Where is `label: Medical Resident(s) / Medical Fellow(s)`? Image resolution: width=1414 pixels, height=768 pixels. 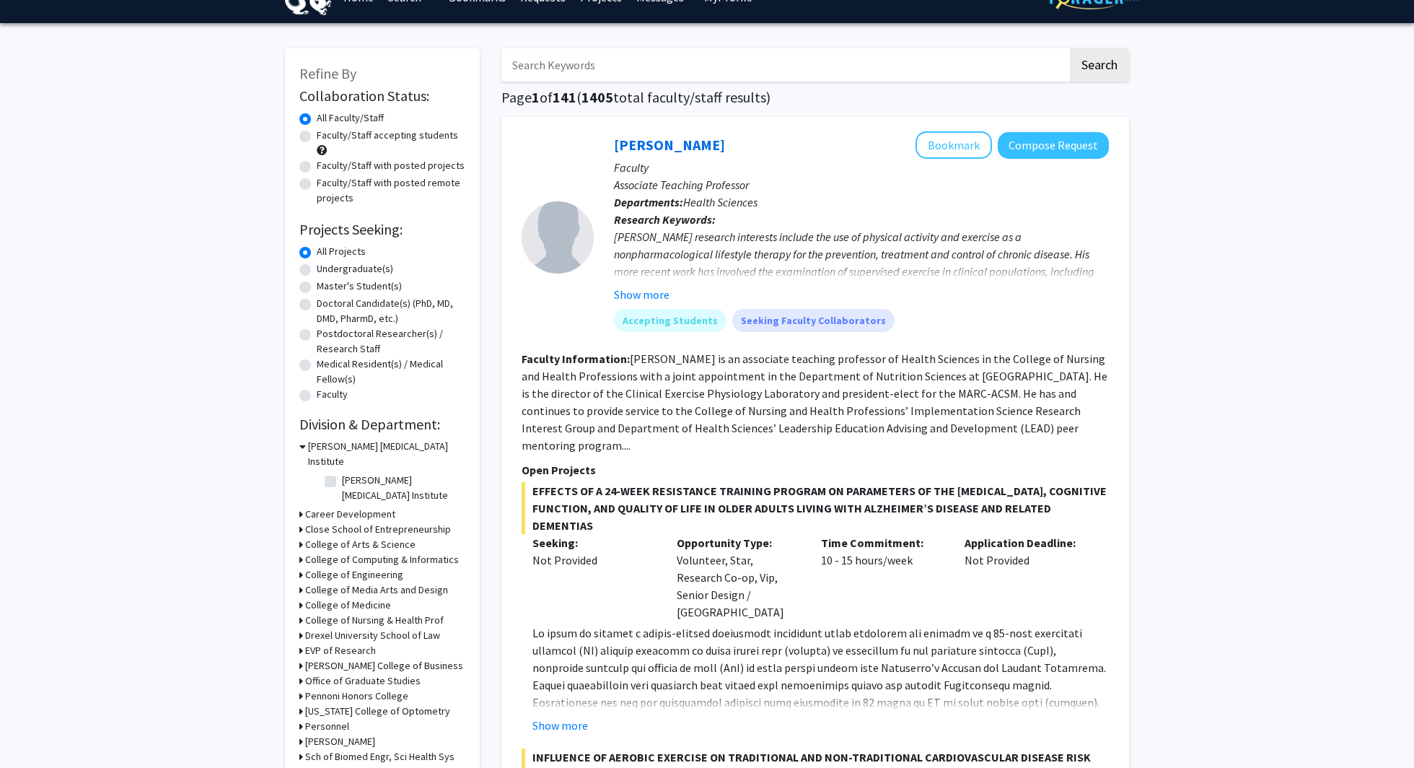
label: Medical Resident(s) / Medical Fellow(s) is located at coordinates (391, 371).